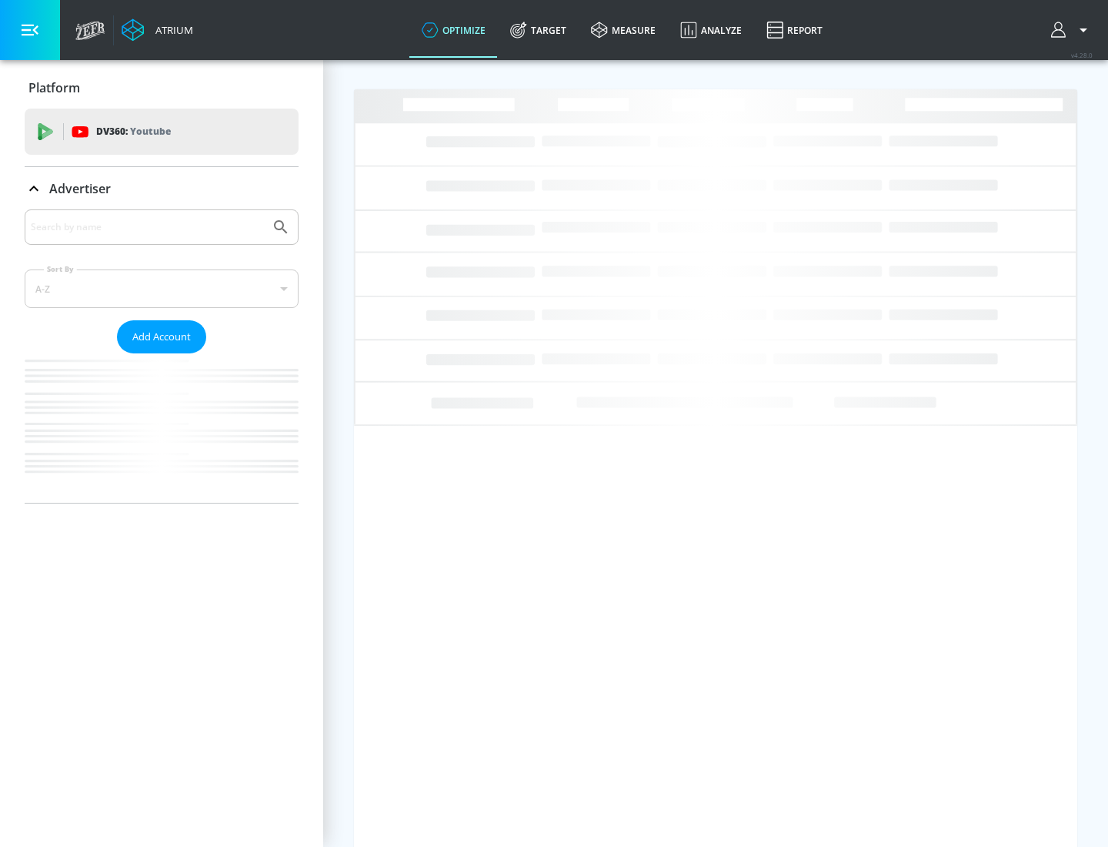 Image resolution: width=1108 pixels, height=847 pixels. What do you see at coordinates (162, 88) in the screenshot?
I see `div: Platform` at bounding box center [162, 88].